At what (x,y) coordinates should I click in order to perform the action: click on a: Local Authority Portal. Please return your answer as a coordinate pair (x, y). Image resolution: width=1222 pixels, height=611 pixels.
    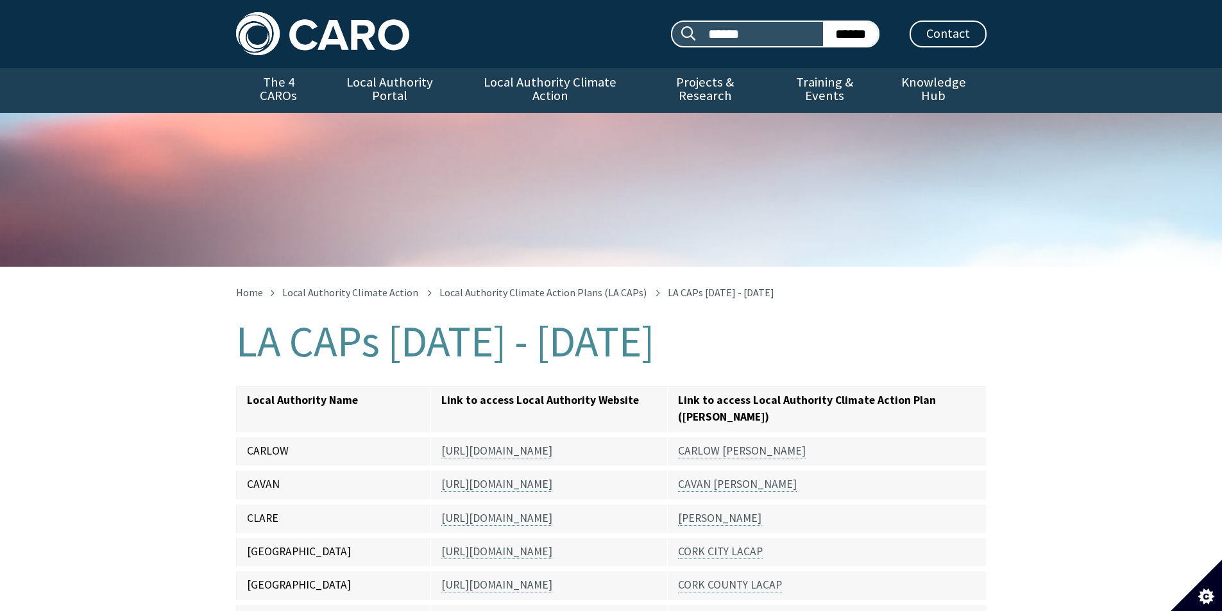
    Looking at the image, I should click on (390, 90).